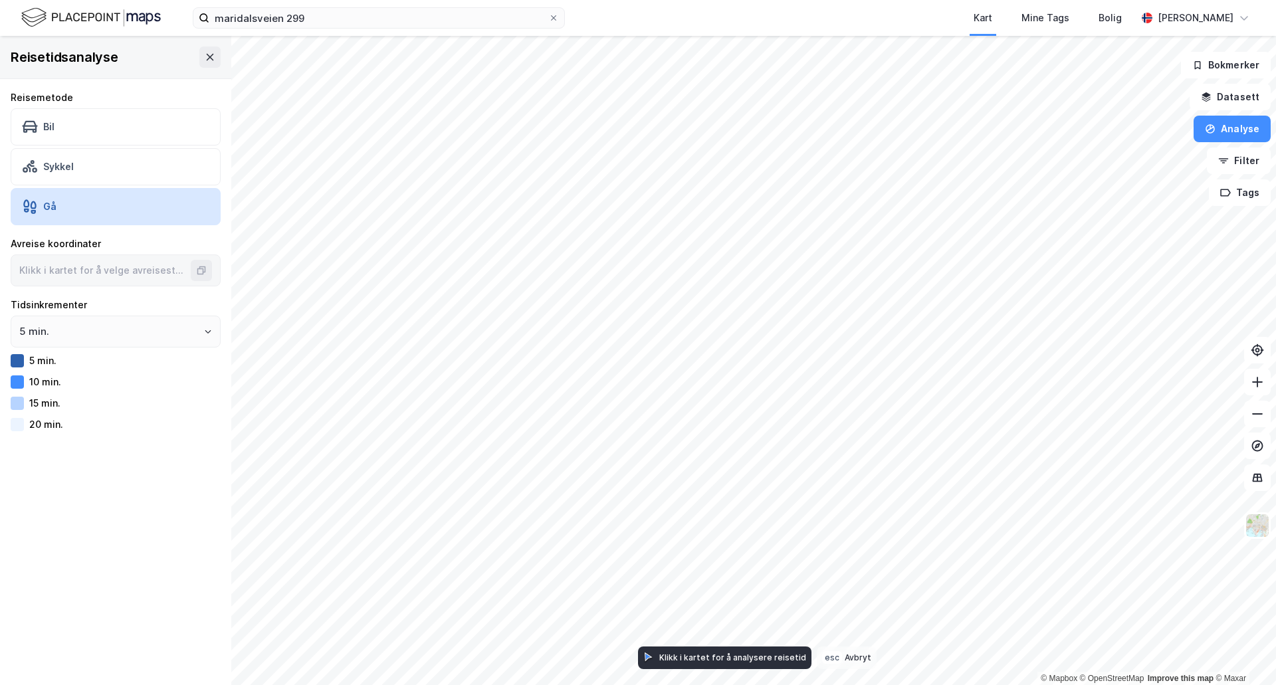 Image resolution: width=1276 pixels, height=685 pixels. What do you see at coordinates (832, 657) in the screenshot?
I see `div: esc` at bounding box center [832, 657].